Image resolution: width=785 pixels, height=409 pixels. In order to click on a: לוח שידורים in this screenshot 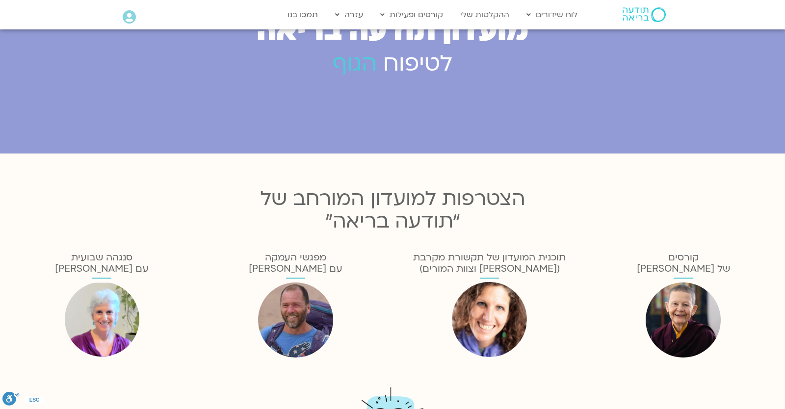, I will do `click(552, 15)`.